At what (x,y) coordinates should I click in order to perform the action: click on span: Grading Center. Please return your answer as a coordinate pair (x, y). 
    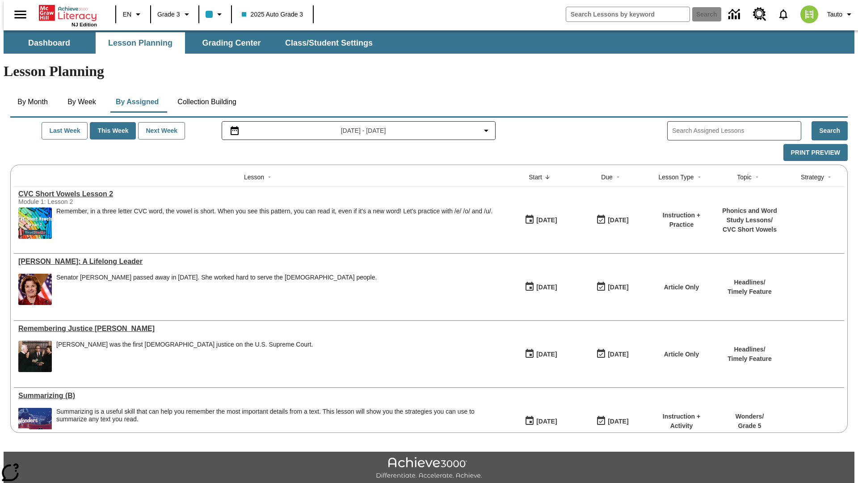
    Looking at the image, I should click on (231, 43).